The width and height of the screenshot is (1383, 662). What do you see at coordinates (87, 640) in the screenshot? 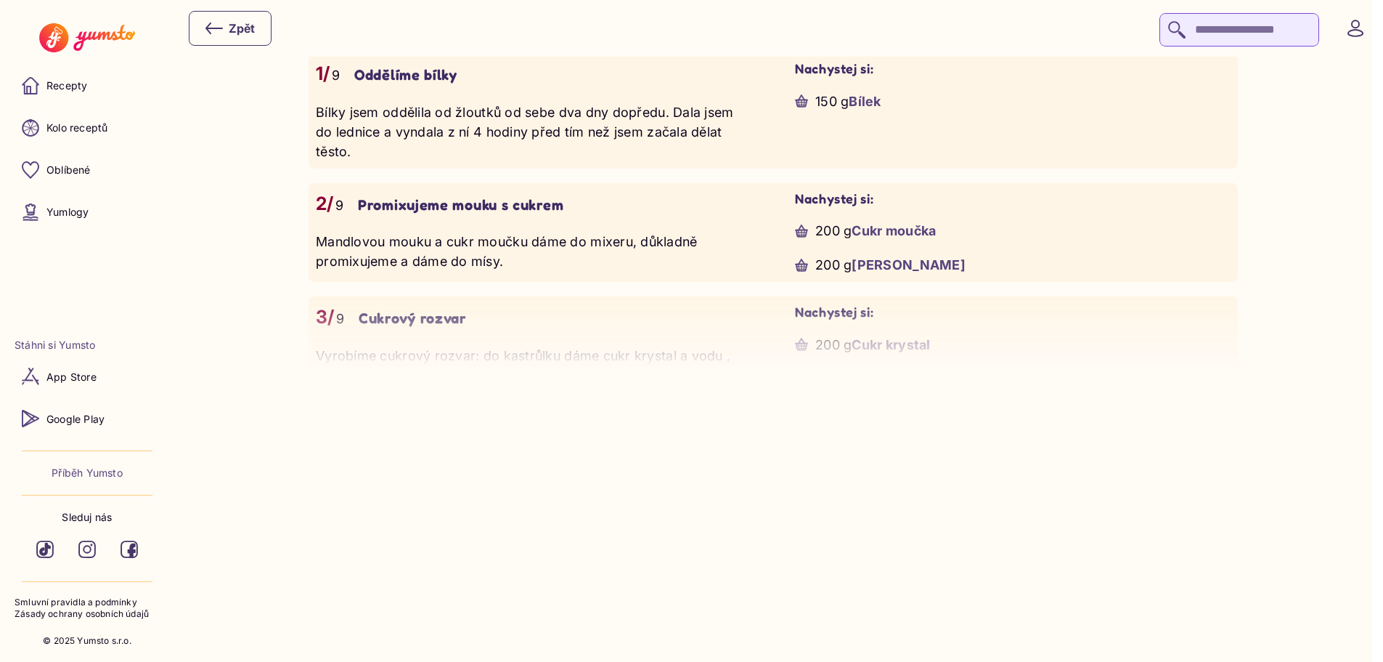
I see `p: © 2025 Yumsto s.r.o.` at bounding box center [87, 640].